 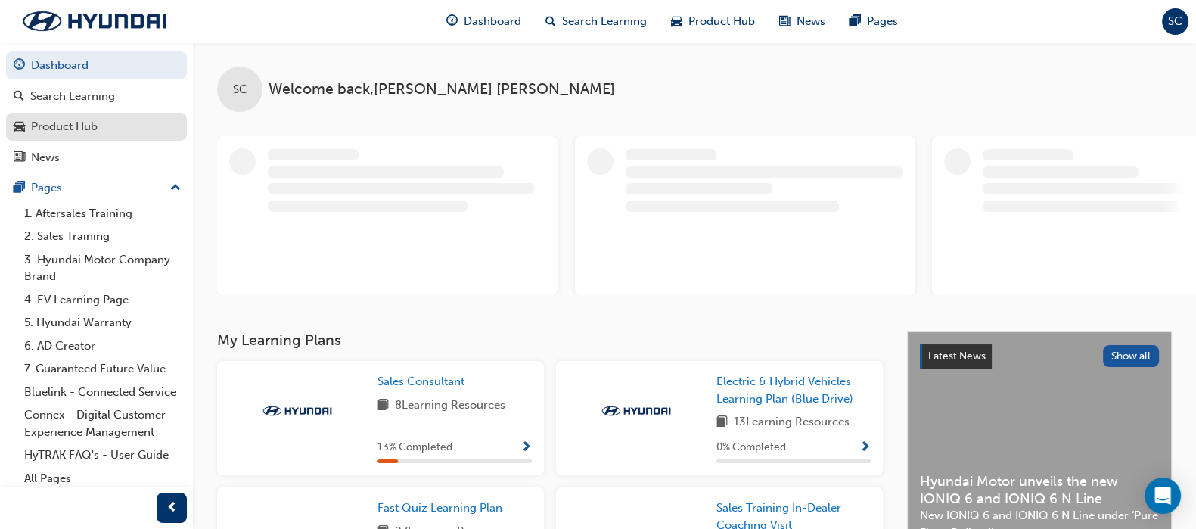 What do you see at coordinates (442, 508) in the screenshot?
I see `a: Fast Quiz Learning Plan` at bounding box center [442, 508].